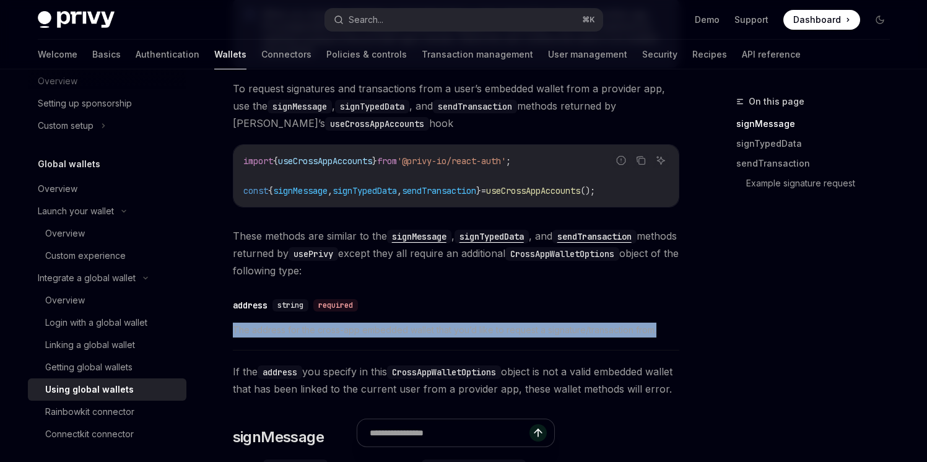 This screenshot has height=462, width=927. What do you see at coordinates (377, 124) in the screenshot?
I see `code: useCrossAppAccounts` at bounding box center [377, 124].